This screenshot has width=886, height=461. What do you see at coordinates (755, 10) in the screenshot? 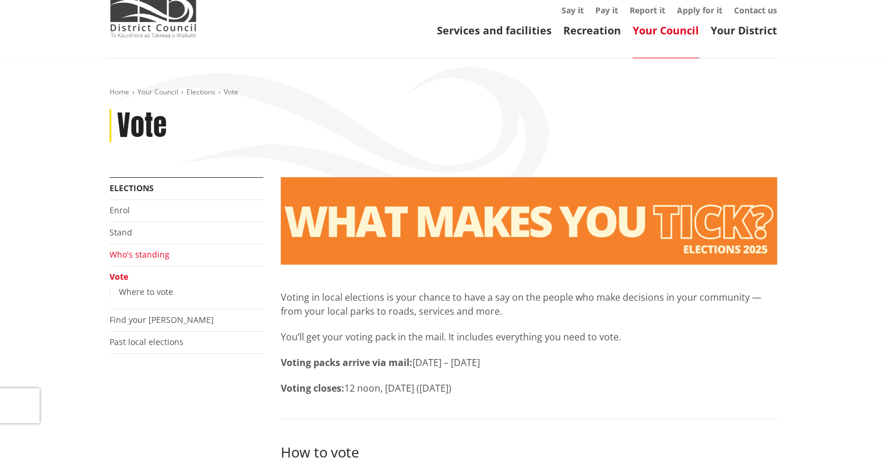
I see `a: Contact us` at bounding box center [755, 10].